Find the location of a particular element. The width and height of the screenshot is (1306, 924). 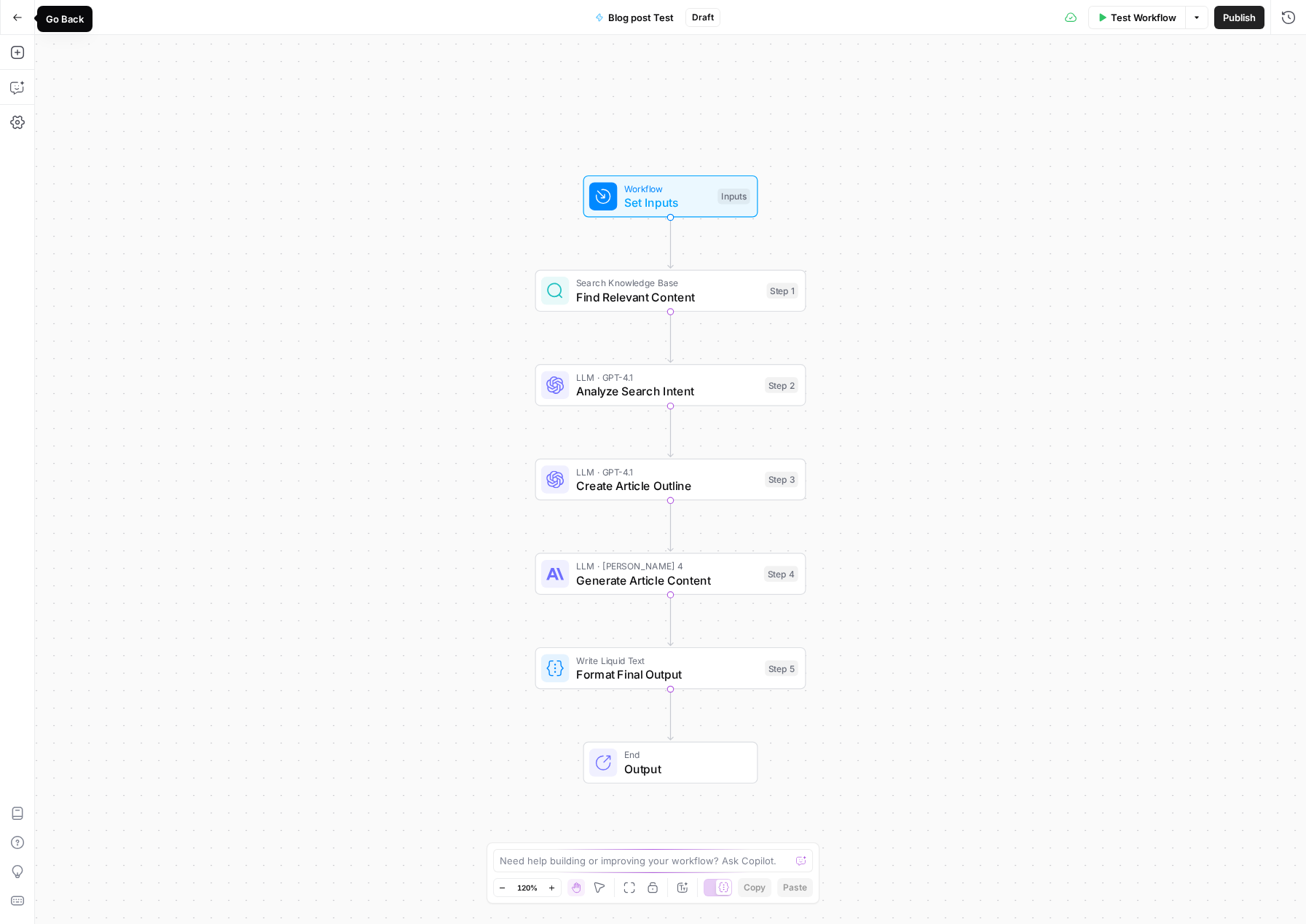

button: Publish is located at coordinates (1239, 18).